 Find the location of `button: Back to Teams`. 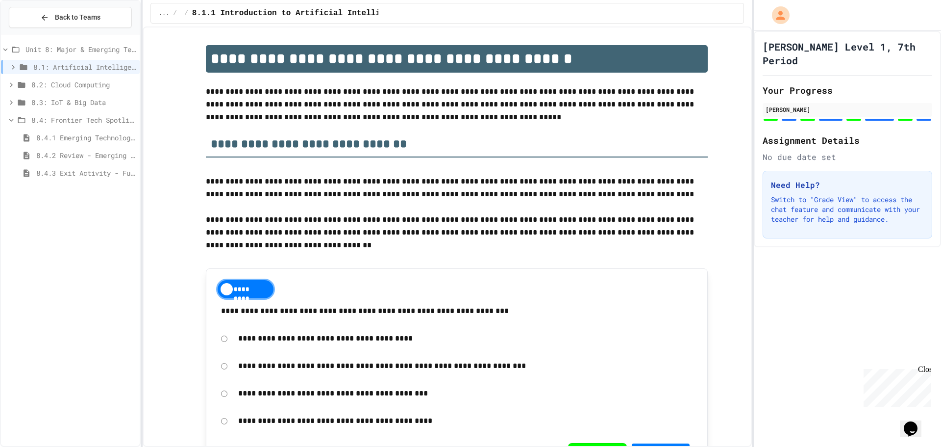

button: Back to Teams is located at coordinates (70, 17).